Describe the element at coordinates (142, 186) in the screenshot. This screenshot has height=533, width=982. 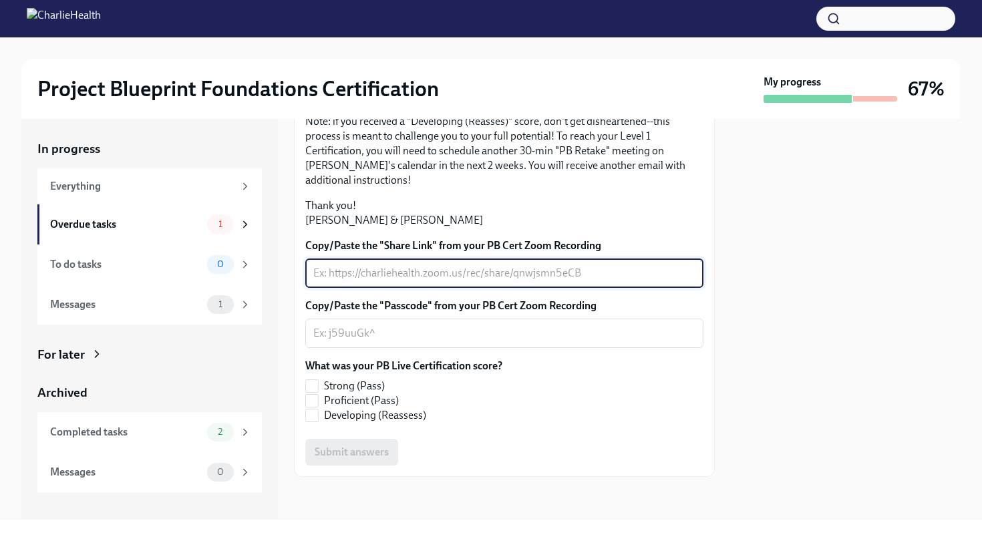
I see `div: Everything` at that location.